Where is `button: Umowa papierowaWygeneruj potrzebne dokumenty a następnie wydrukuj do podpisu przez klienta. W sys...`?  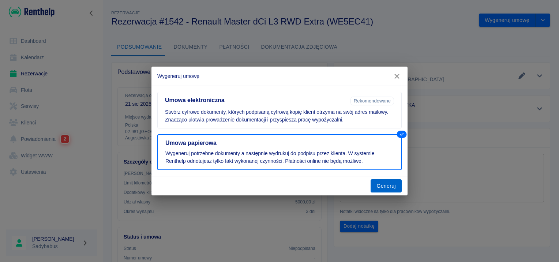 button: Umowa papierowaWygeneruj potrzebne dokumenty a następnie wydrukuj do podpisu przez klienta. W sys... is located at coordinates (280, 152).